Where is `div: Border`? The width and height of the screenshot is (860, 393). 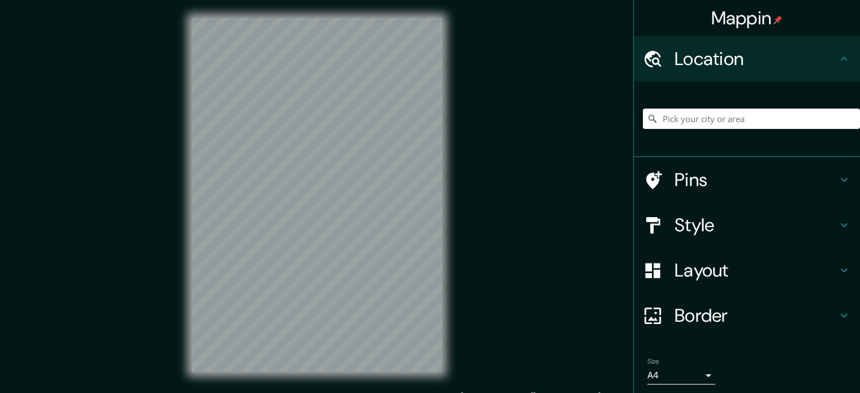 div: Border is located at coordinates (747, 316).